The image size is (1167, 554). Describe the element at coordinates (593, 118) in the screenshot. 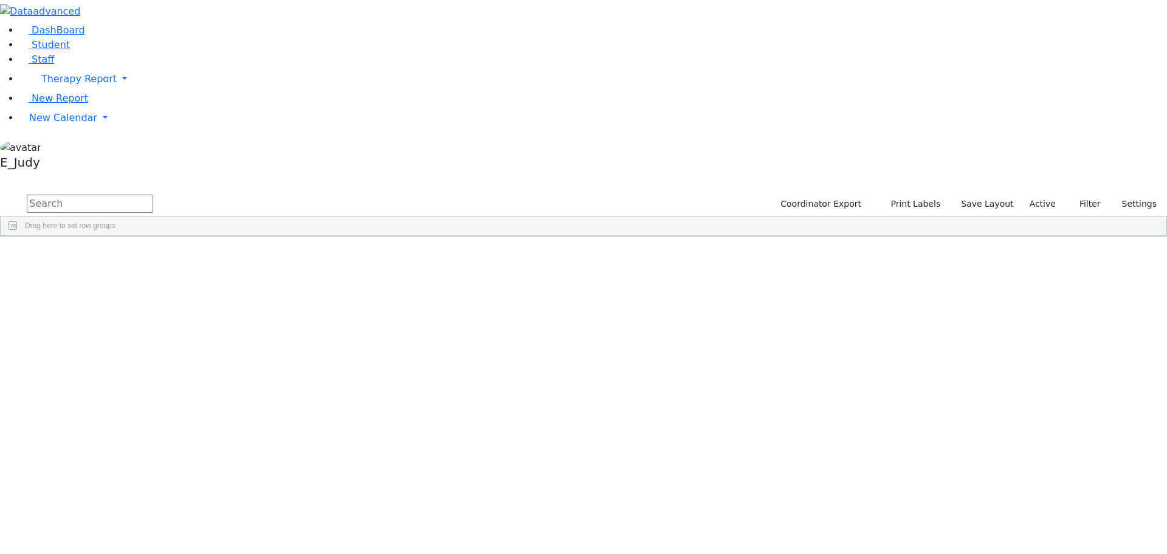

I see `a: New Calendar` at that location.